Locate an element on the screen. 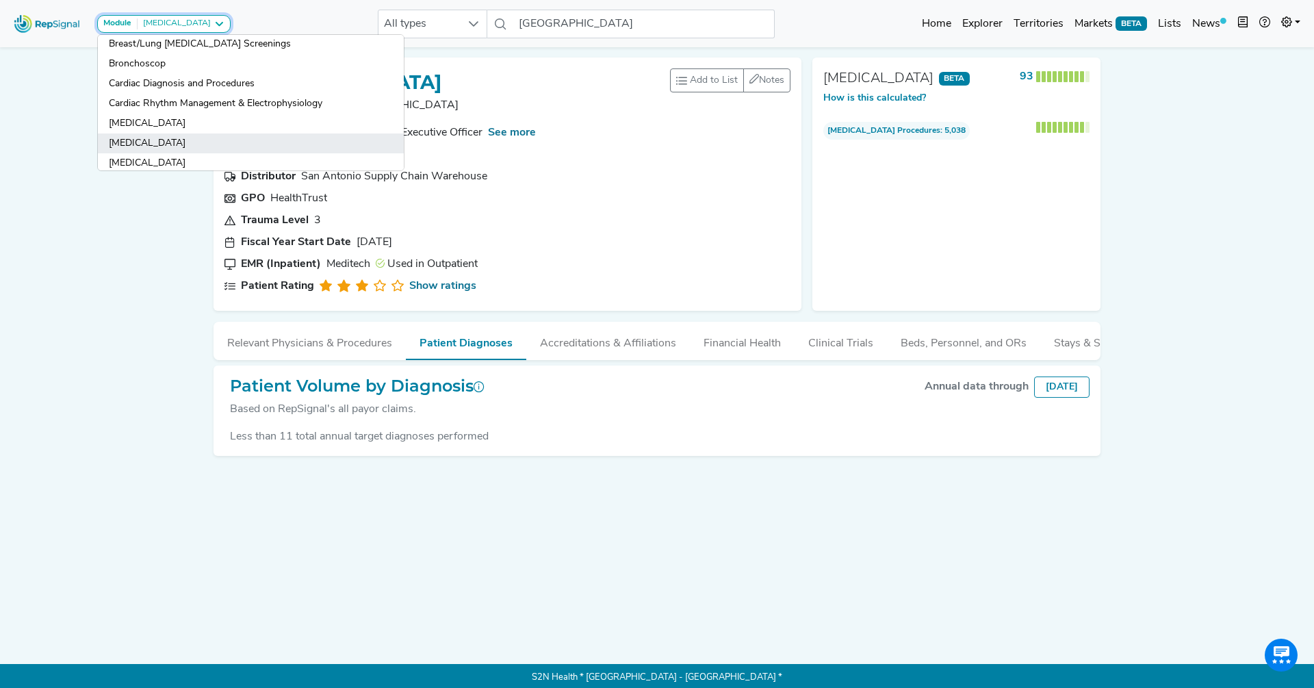  button: Financial Health is located at coordinates (742, 340).